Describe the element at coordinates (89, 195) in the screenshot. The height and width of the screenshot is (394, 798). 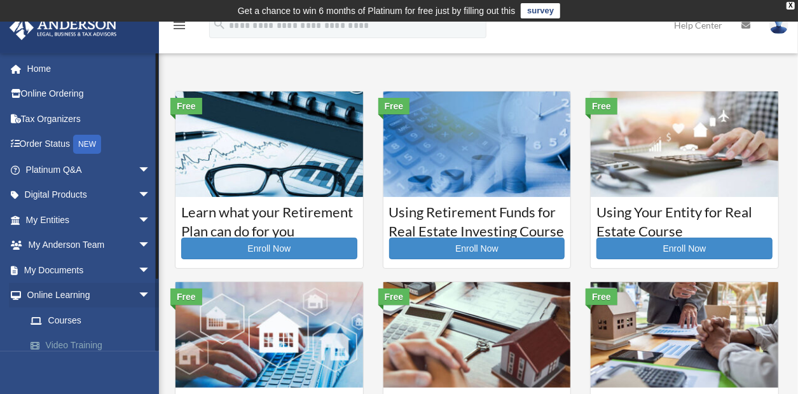
I see `a: Digital Productsarrow_drop_down` at that location.